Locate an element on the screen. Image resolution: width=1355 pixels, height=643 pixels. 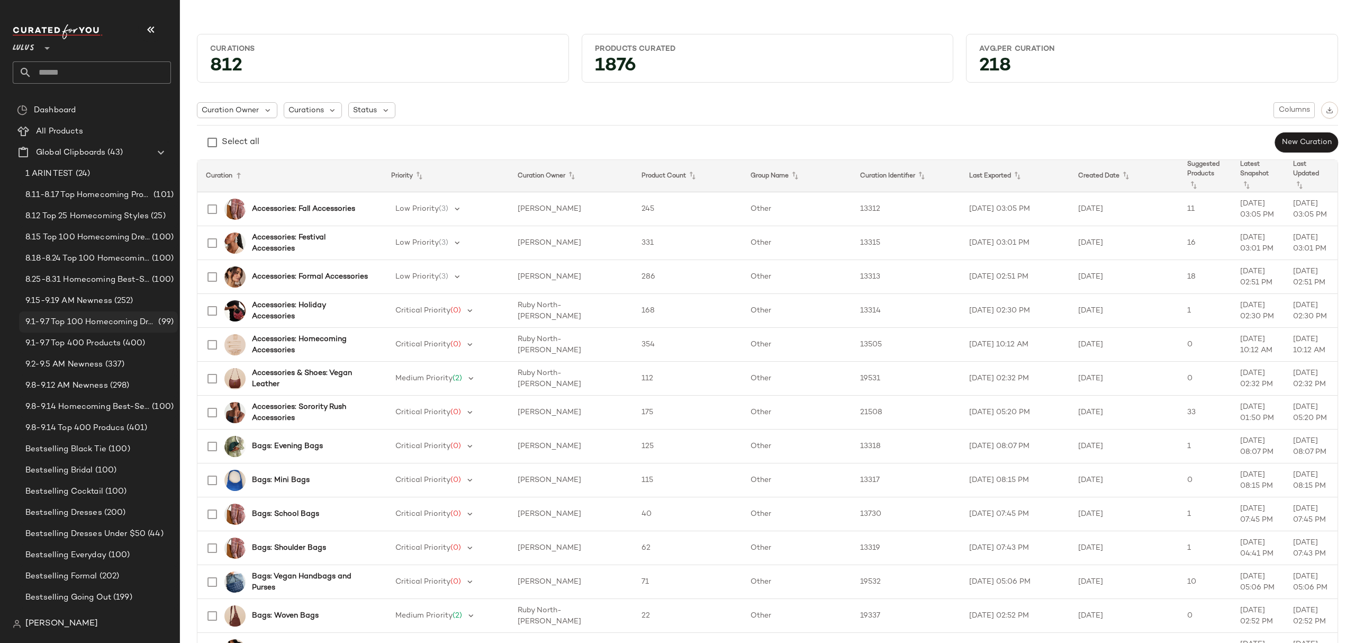
span: Bestselling Formal is located at coordinates (61, 576).